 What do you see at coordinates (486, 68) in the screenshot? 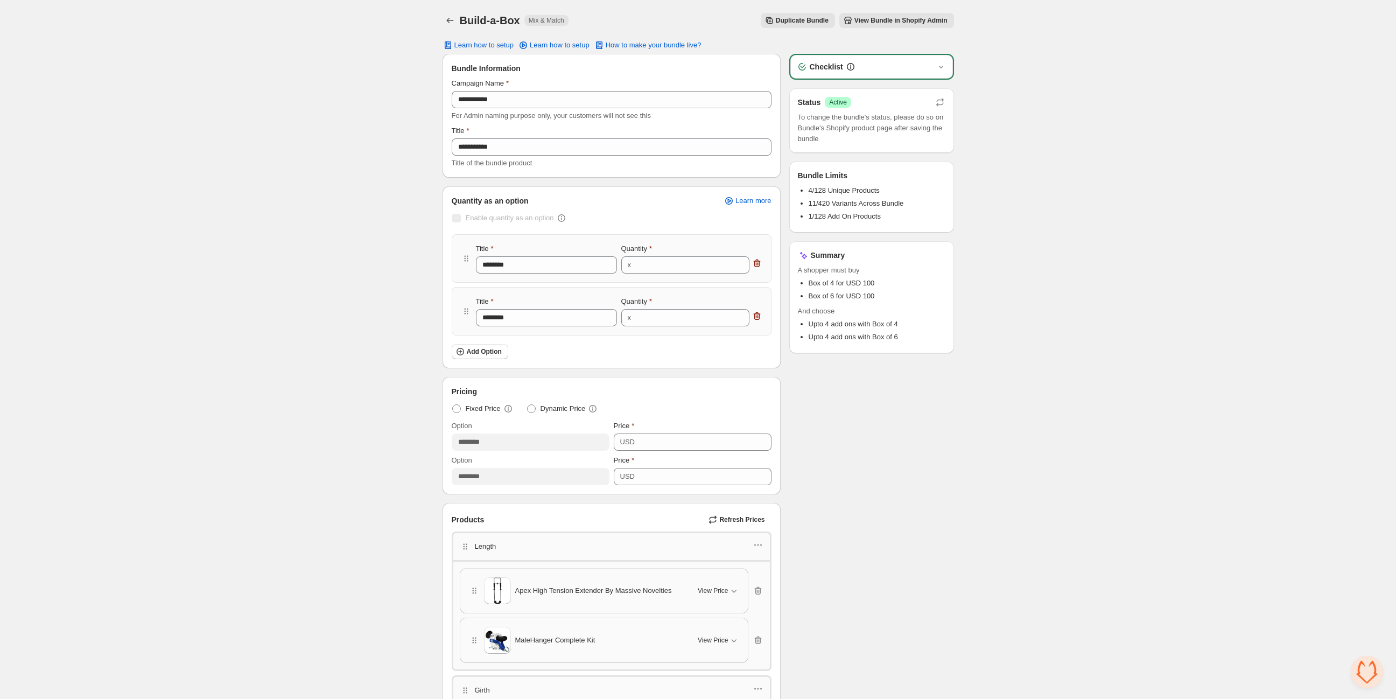
I see `span: Bundle Information` at bounding box center [486, 68].